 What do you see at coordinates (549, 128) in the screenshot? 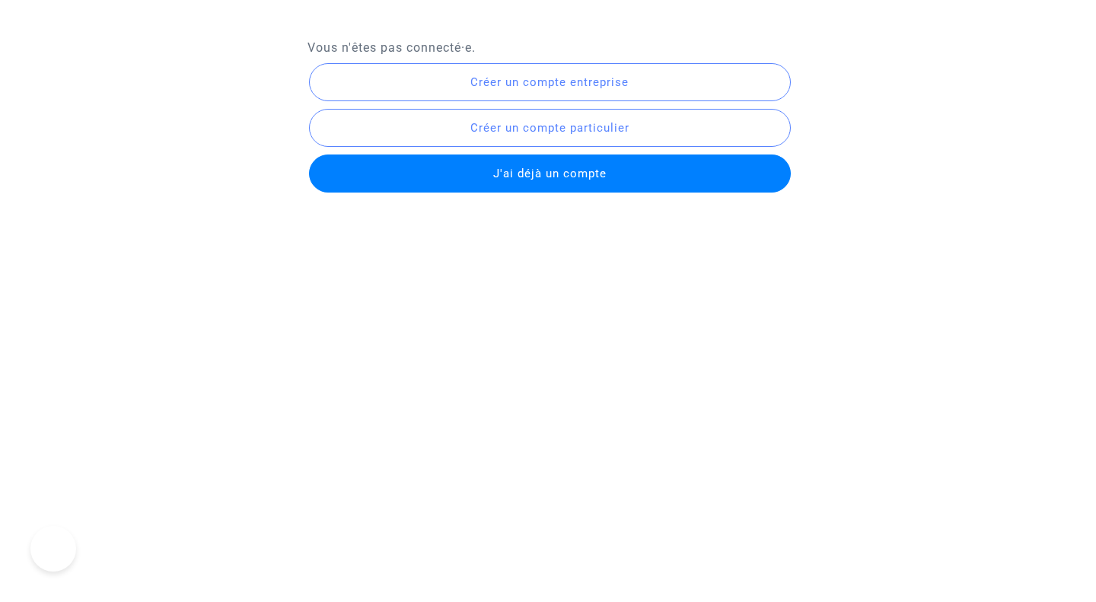
I see `button: Créer un compte particulier` at bounding box center [549, 128].